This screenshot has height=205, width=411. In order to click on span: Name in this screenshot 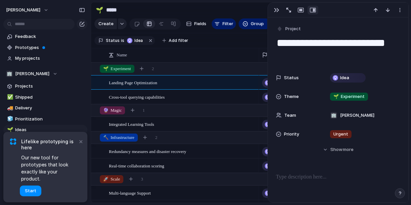, I will do `click(122, 55)`.